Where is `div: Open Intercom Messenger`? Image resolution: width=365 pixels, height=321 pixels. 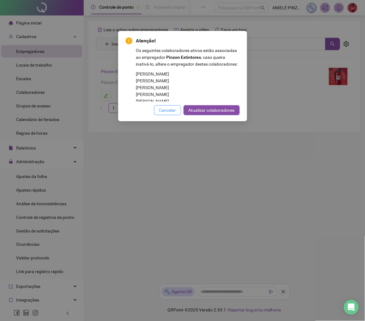 div: Open Intercom Messenger is located at coordinates (351, 308).